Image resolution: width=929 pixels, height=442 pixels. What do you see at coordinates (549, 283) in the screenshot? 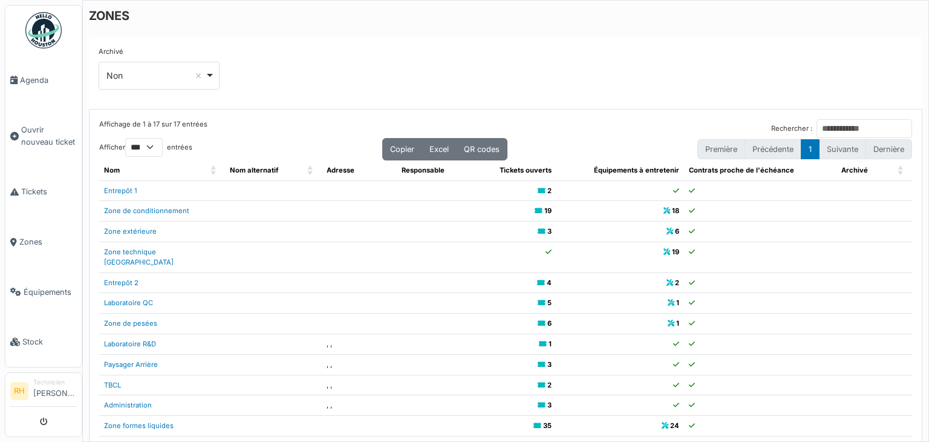
I see `b: 4` at bounding box center [549, 283].